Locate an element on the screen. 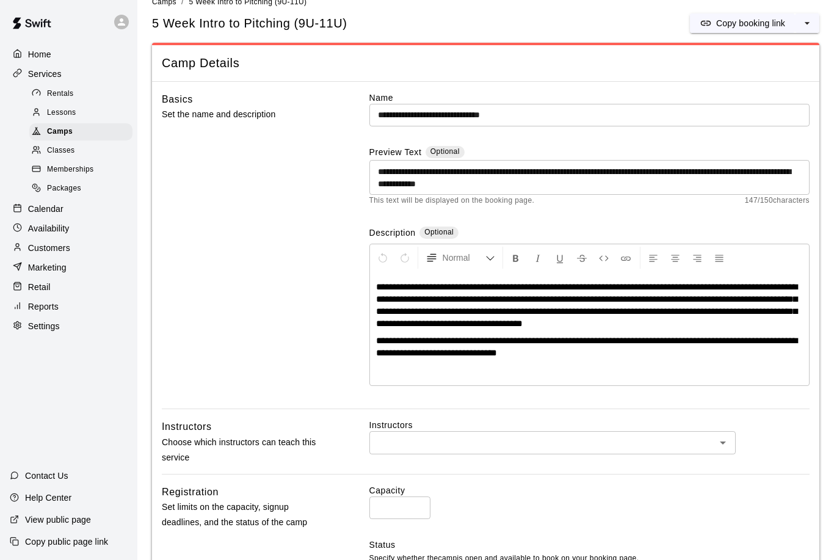 This screenshot has height=560, width=834. p: Calendar is located at coordinates (46, 209).